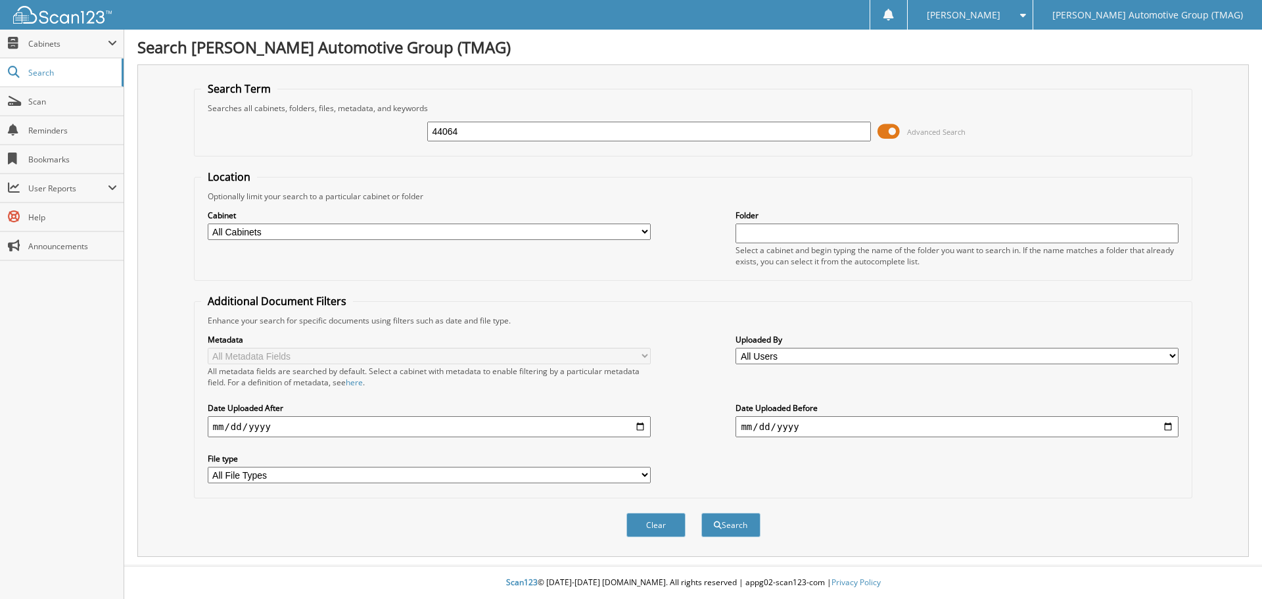 The image size is (1262, 599). I want to click on legend: Search Term, so click(239, 89).